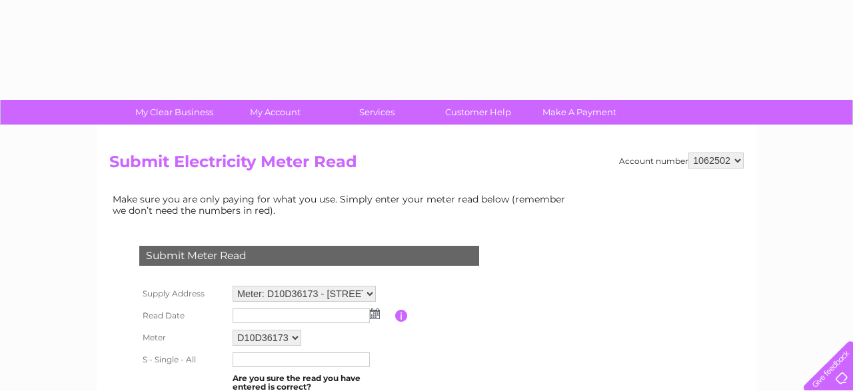 This screenshot has height=391, width=853. Describe the element at coordinates (376, 112) in the screenshot. I see `a: Services` at that location.